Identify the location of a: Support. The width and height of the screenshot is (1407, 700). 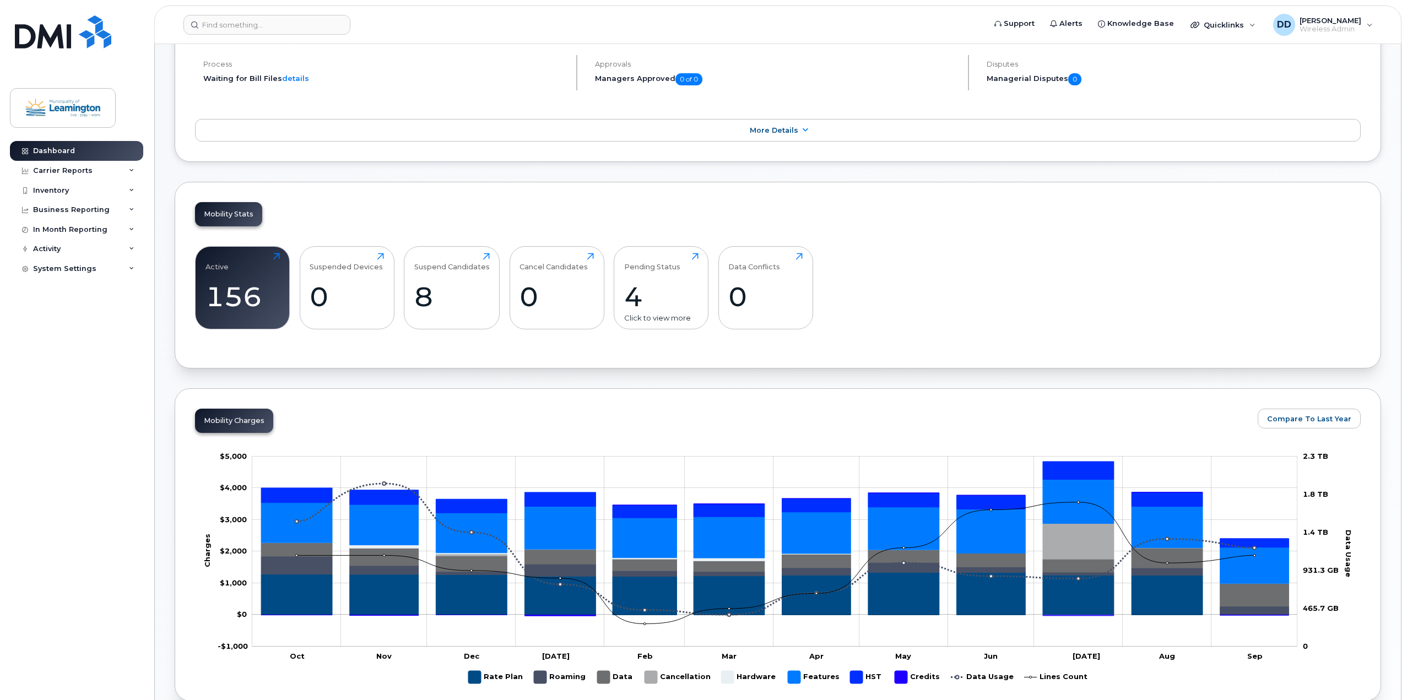
(1014, 24).